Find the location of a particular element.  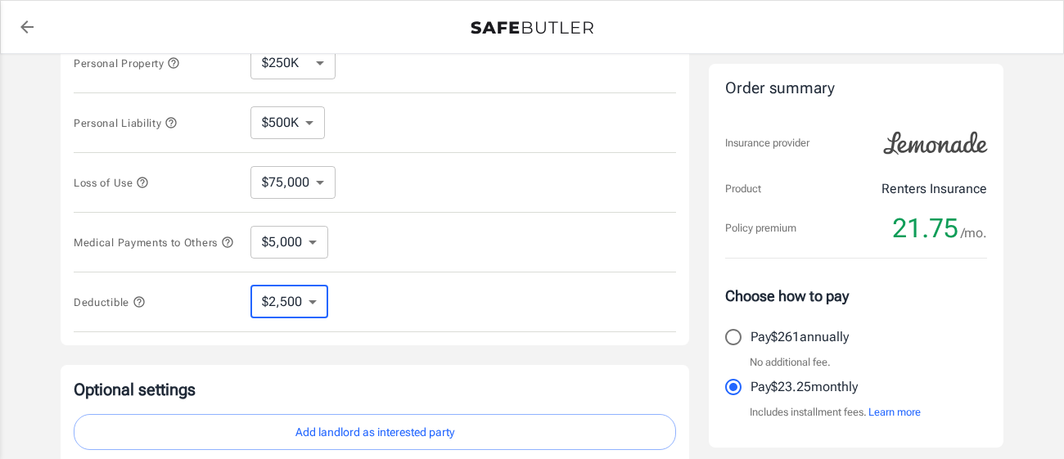

span: Personal Property is located at coordinates (127, 63).